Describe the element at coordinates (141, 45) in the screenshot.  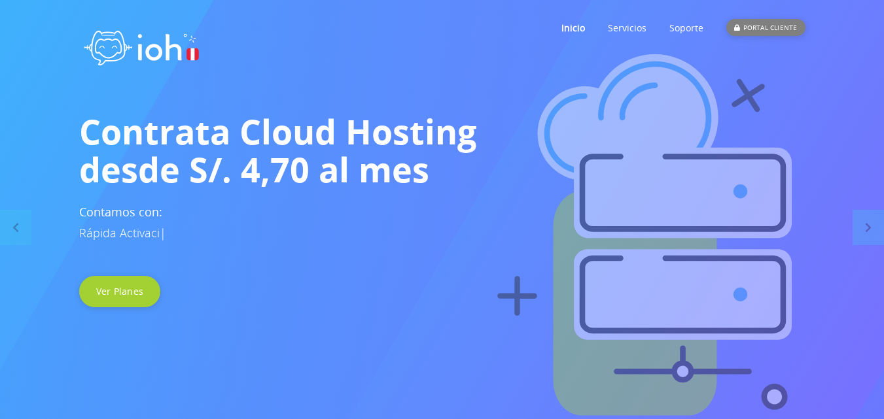
I see `img: logo ioh` at that location.